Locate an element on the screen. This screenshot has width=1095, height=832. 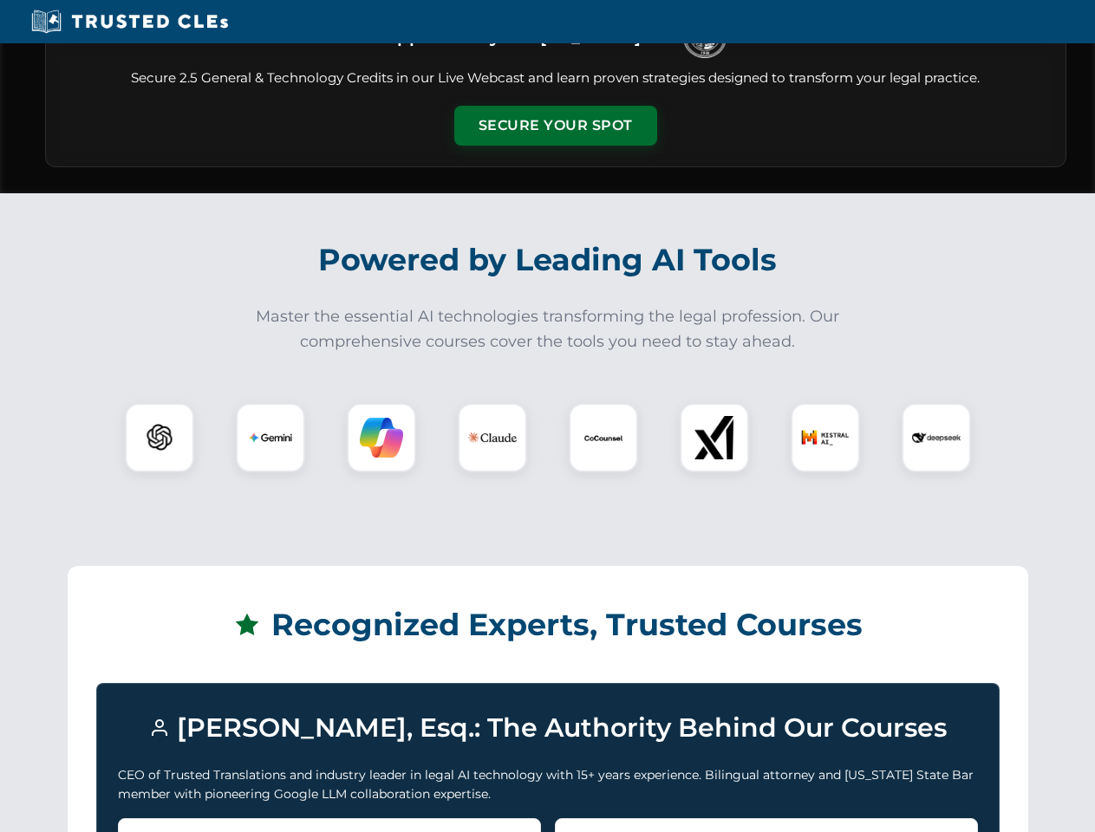
p: CEO of Trusted Translations and industry leader in legal AI technology with 15+ years experience.... is located at coordinates (548, 784).